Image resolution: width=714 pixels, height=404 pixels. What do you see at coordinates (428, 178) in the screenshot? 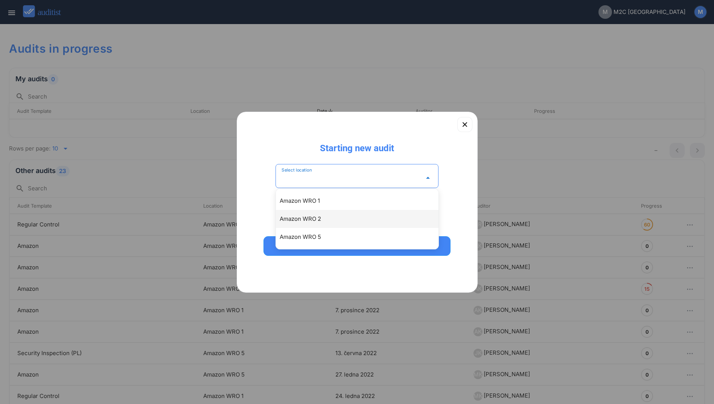
I see `i: arrow_drop_down` at bounding box center [428, 178].